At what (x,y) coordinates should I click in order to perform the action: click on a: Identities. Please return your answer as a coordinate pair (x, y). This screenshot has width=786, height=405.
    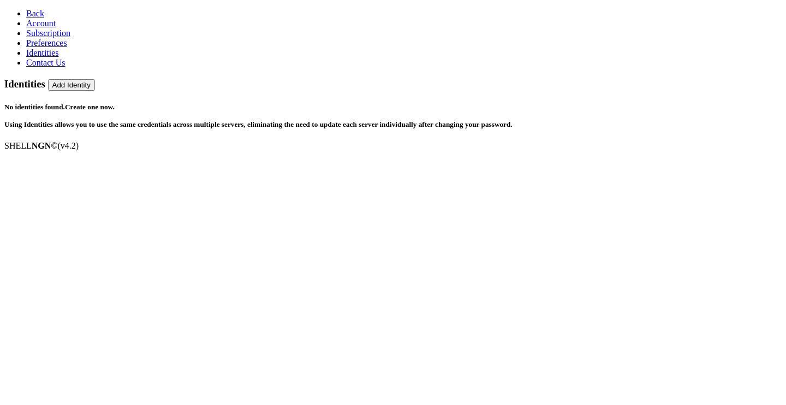
    Looking at the image, I should click on (43, 52).